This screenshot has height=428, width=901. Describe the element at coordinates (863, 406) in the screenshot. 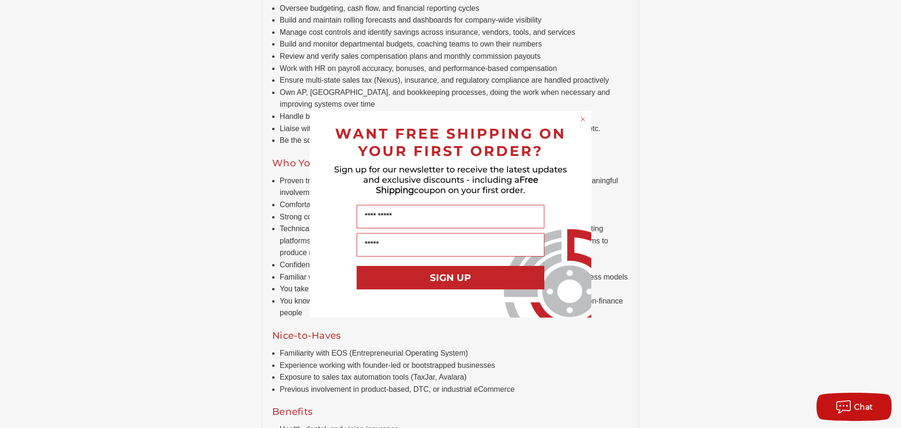

I see `span: Chat` at that location.